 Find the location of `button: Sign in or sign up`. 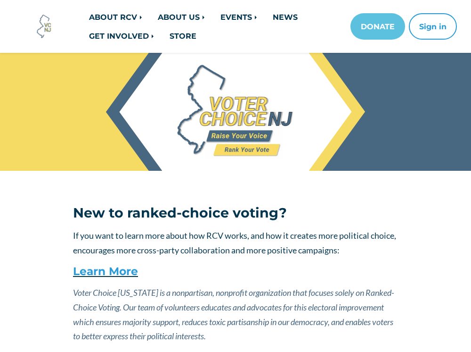

button: Sign in or sign up is located at coordinates (433, 26).